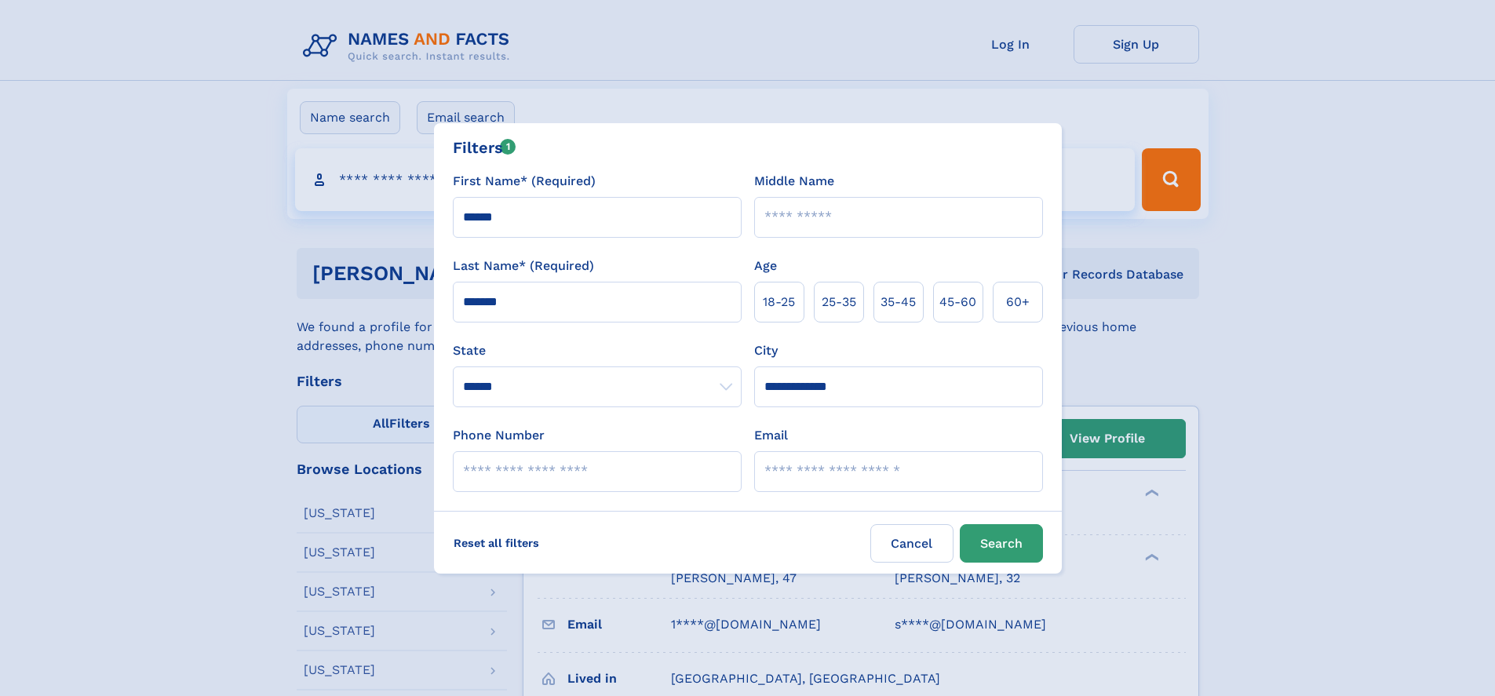 This screenshot has height=696, width=1495. I want to click on label: Age, so click(765, 266).